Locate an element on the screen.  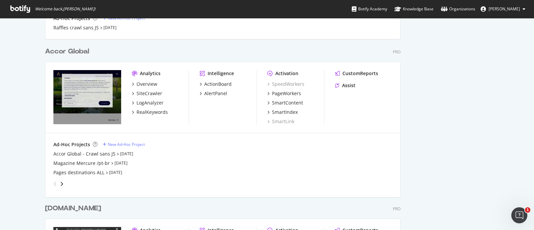
div: SmartContent is located at coordinates (287, 103).